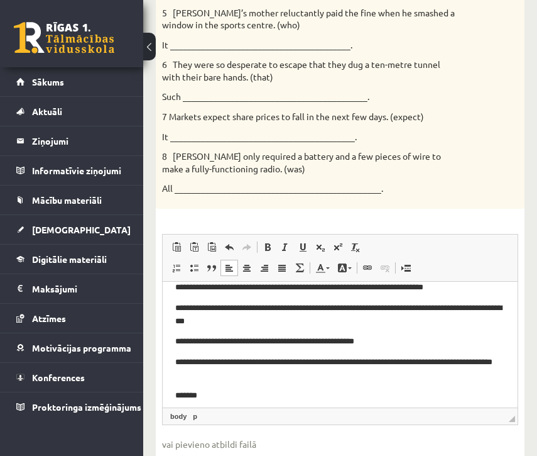 Image resolution: width=537 pixels, height=456 pixels. I want to click on a: Unlink, so click(385, 268).